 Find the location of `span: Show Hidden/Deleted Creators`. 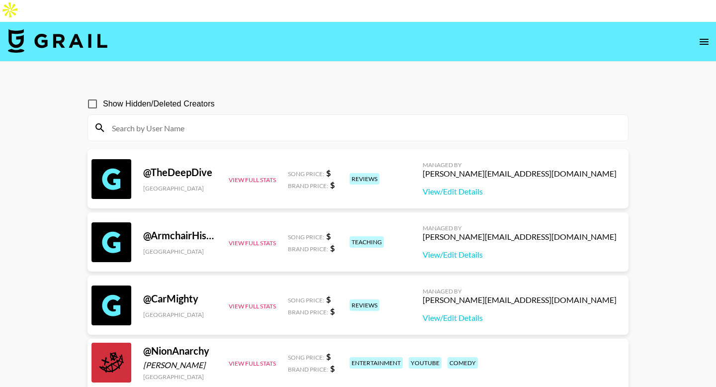

span: Show Hidden/Deleted Creators is located at coordinates (159, 104).